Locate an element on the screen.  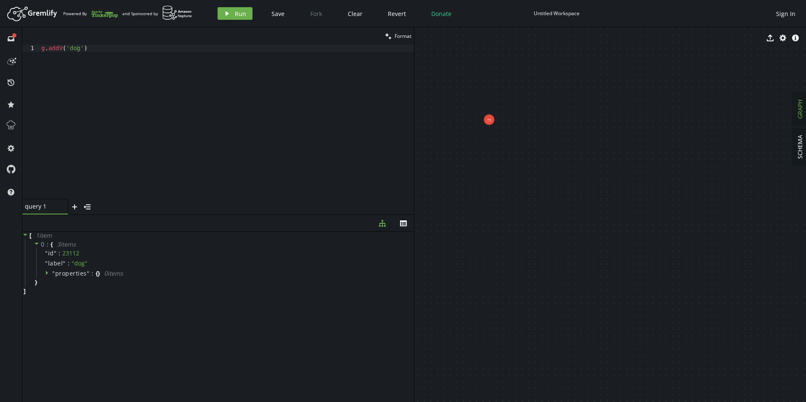
button: Fork is located at coordinates (316, 13).